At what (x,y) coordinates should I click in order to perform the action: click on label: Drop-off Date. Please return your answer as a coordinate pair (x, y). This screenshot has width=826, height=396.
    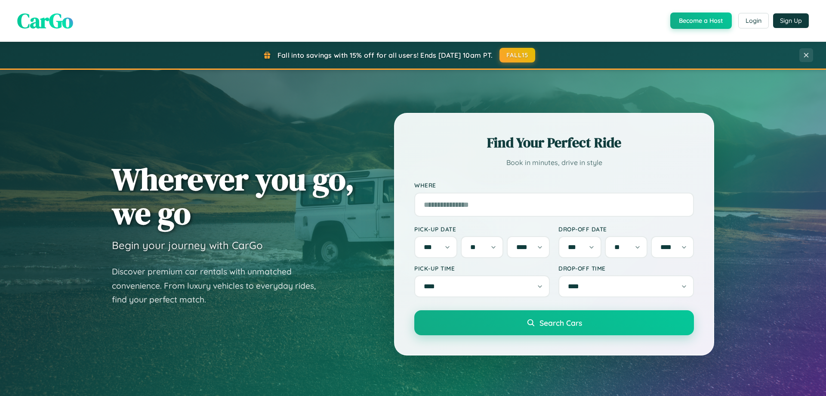
    Looking at the image, I should click on (626, 229).